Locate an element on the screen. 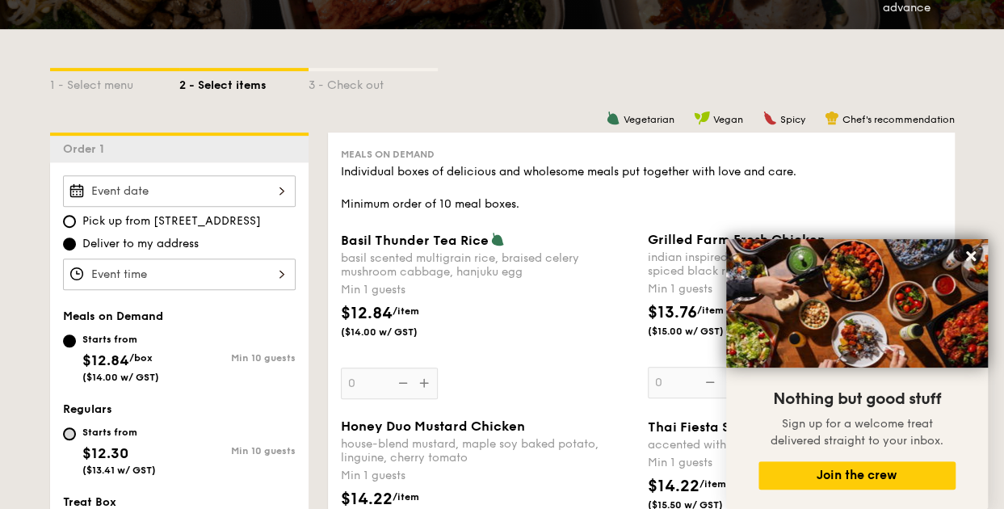 Image resolution: width=1004 pixels, height=509 pixels. span: /box is located at coordinates (141, 358).